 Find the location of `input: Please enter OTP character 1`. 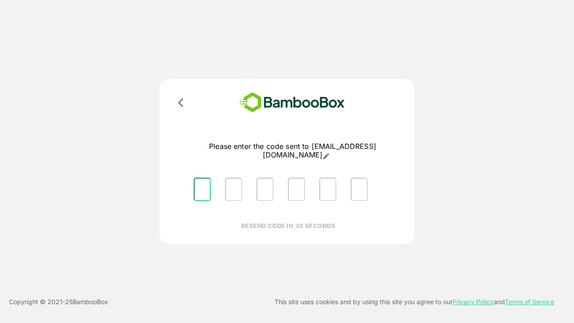

input: Please enter OTP character 1 is located at coordinates (202, 189).